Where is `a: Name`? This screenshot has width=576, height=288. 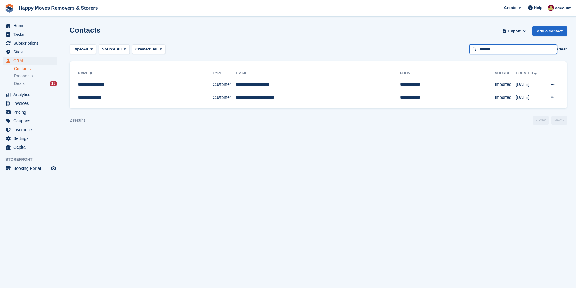 a: Name is located at coordinates (86, 73).